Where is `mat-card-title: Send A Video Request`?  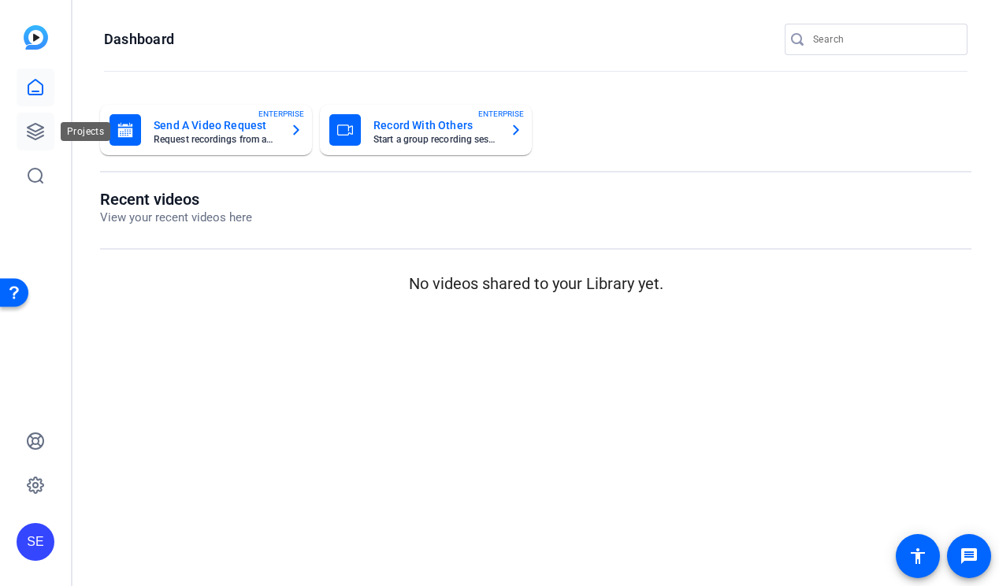
mat-card-title: Send A Video Request is located at coordinates (215, 125).